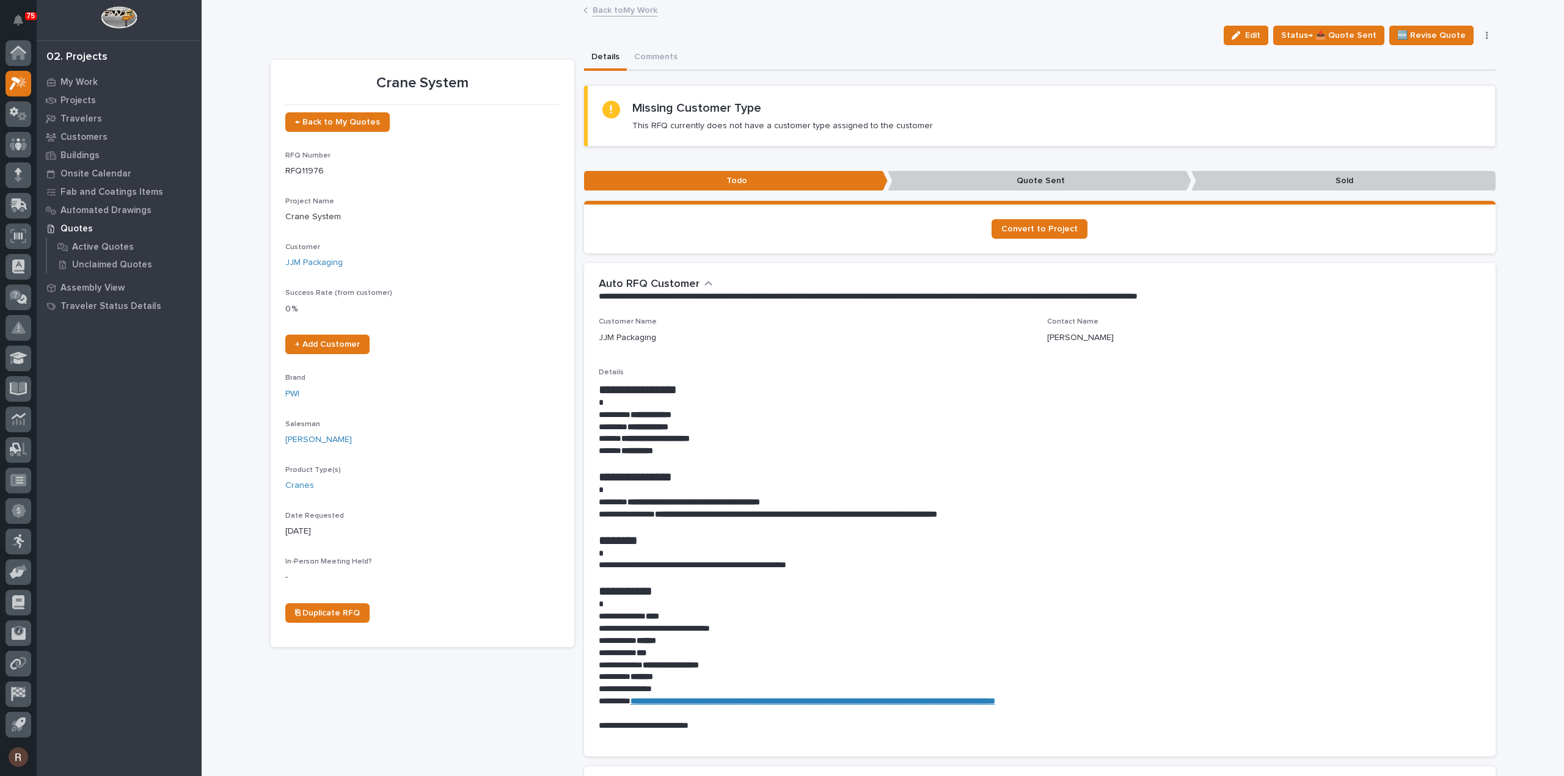 The image size is (1564, 776). Describe the element at coordinates (18, 20) in the screenshot. I see `button: Notifications` at that location.